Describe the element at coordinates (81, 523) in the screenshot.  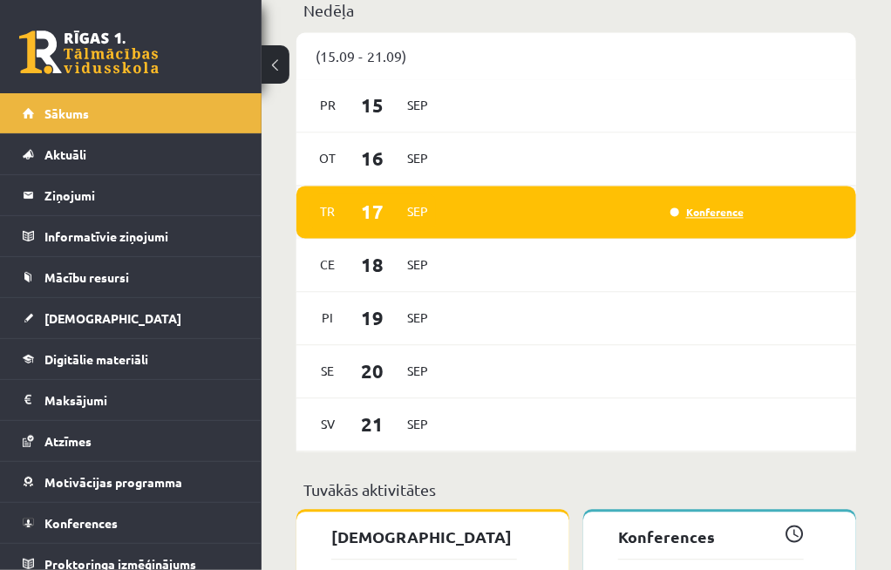
I see `span: Konferences` at that location.